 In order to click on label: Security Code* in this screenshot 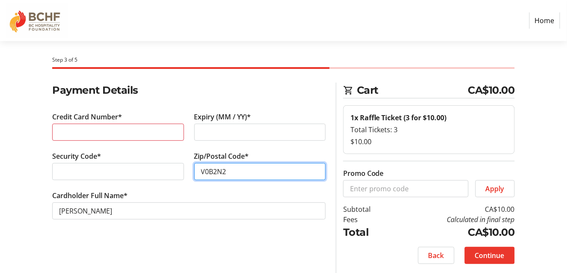, I will do `click(77, 156)`.